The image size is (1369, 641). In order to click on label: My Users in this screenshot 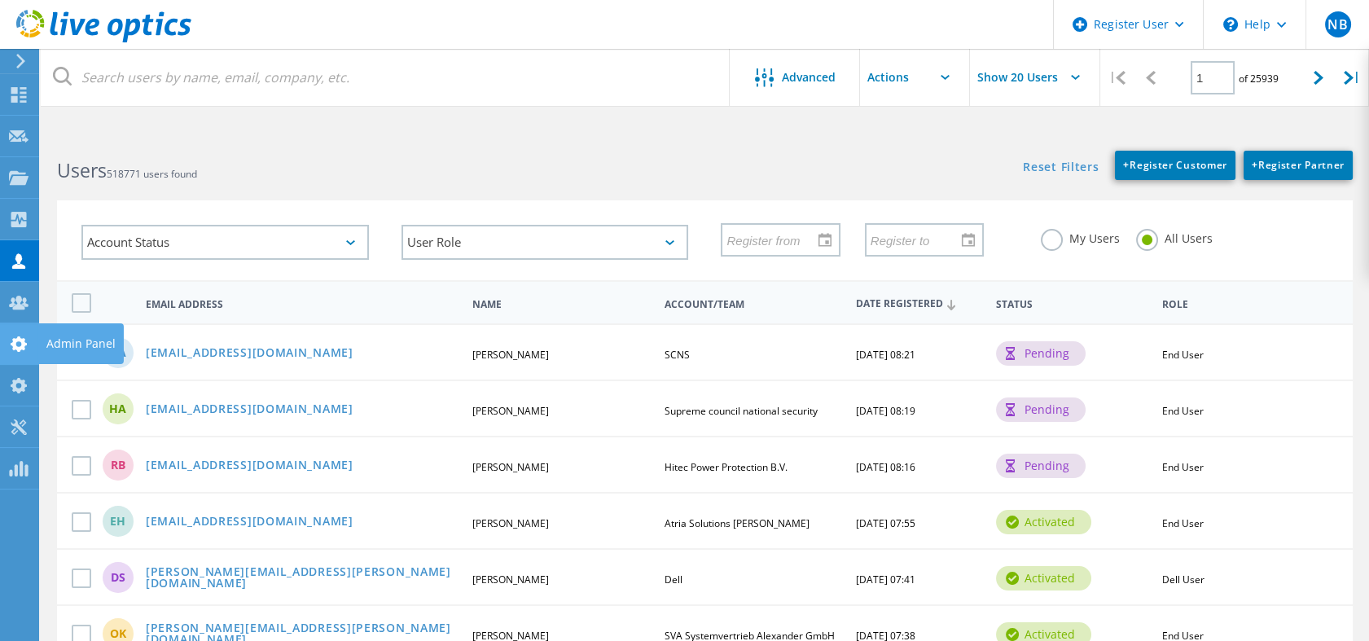, I will do `click(1080, 236)`.